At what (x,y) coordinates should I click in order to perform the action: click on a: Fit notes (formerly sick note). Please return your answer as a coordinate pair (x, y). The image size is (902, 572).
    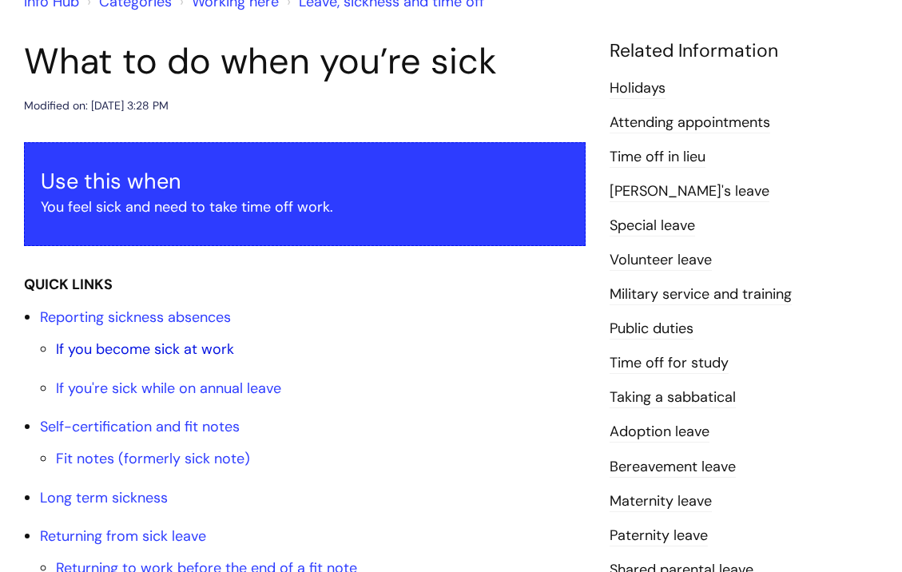
    Looking at the image, I should click on (153, 458).